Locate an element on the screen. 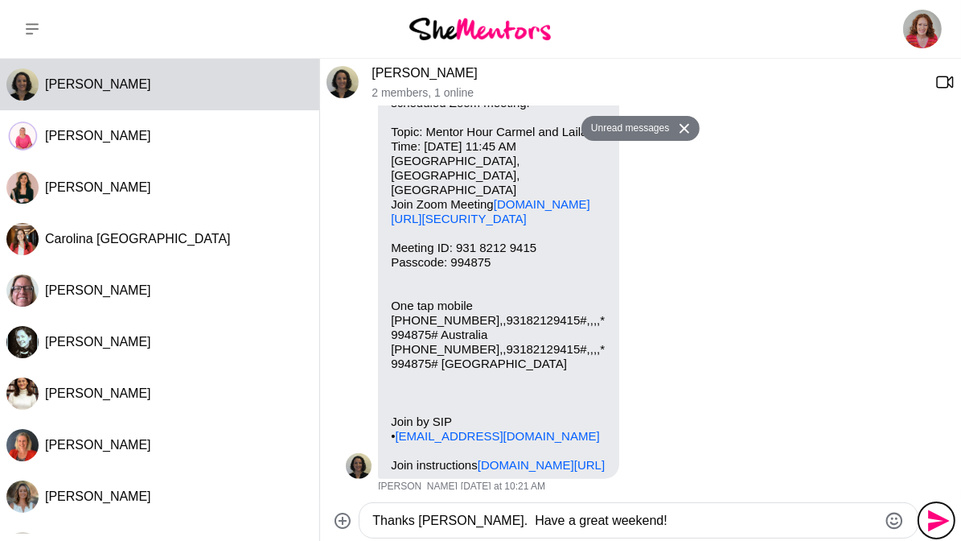 The width and height of the screenshot is (961, 541). img: S is located at coordinates (23, 136).